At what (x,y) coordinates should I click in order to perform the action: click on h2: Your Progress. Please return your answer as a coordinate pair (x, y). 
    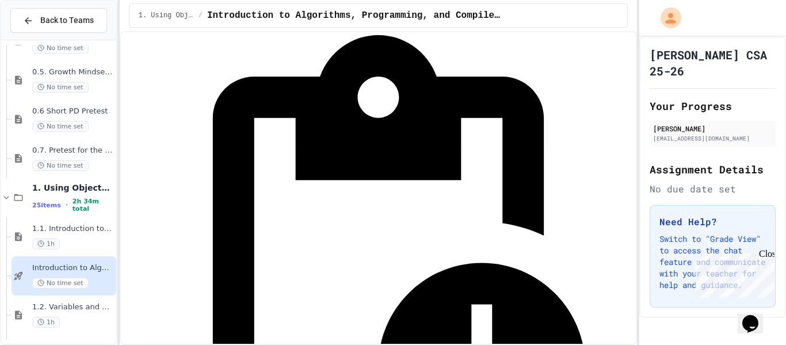
    Looking at the image, I should click on (712, 106).